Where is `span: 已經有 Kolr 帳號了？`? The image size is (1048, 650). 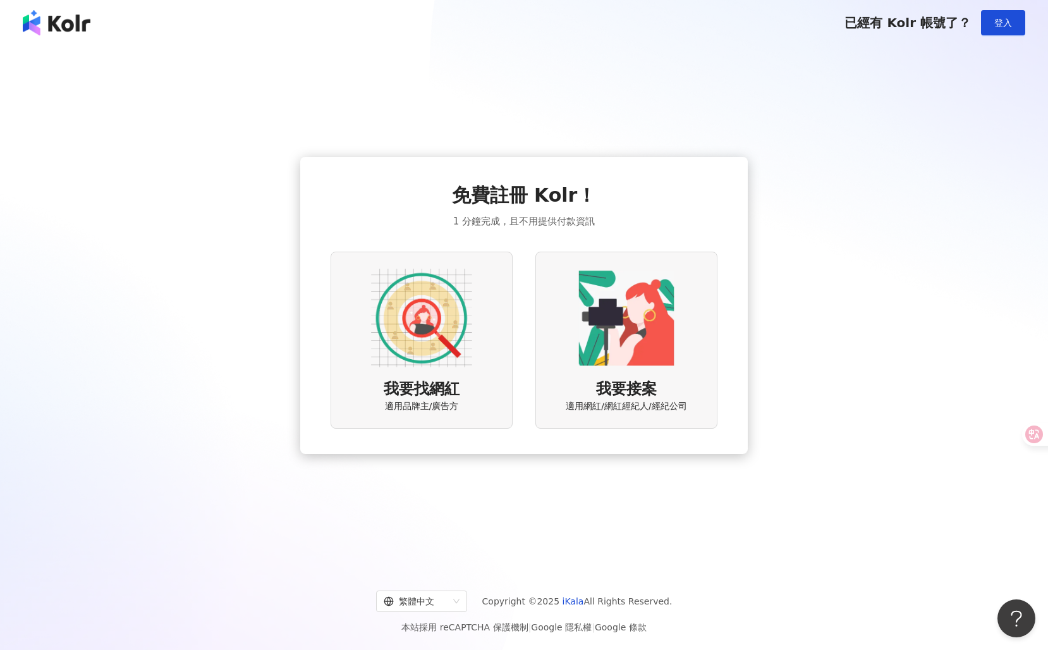 span: 已經有 Kolr 帳號了？ is located at coordinates (908, 23).